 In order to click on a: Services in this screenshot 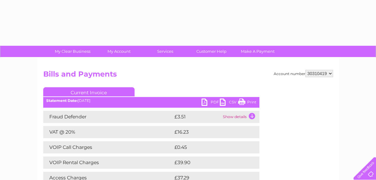, I will do `click(165, 51)`.